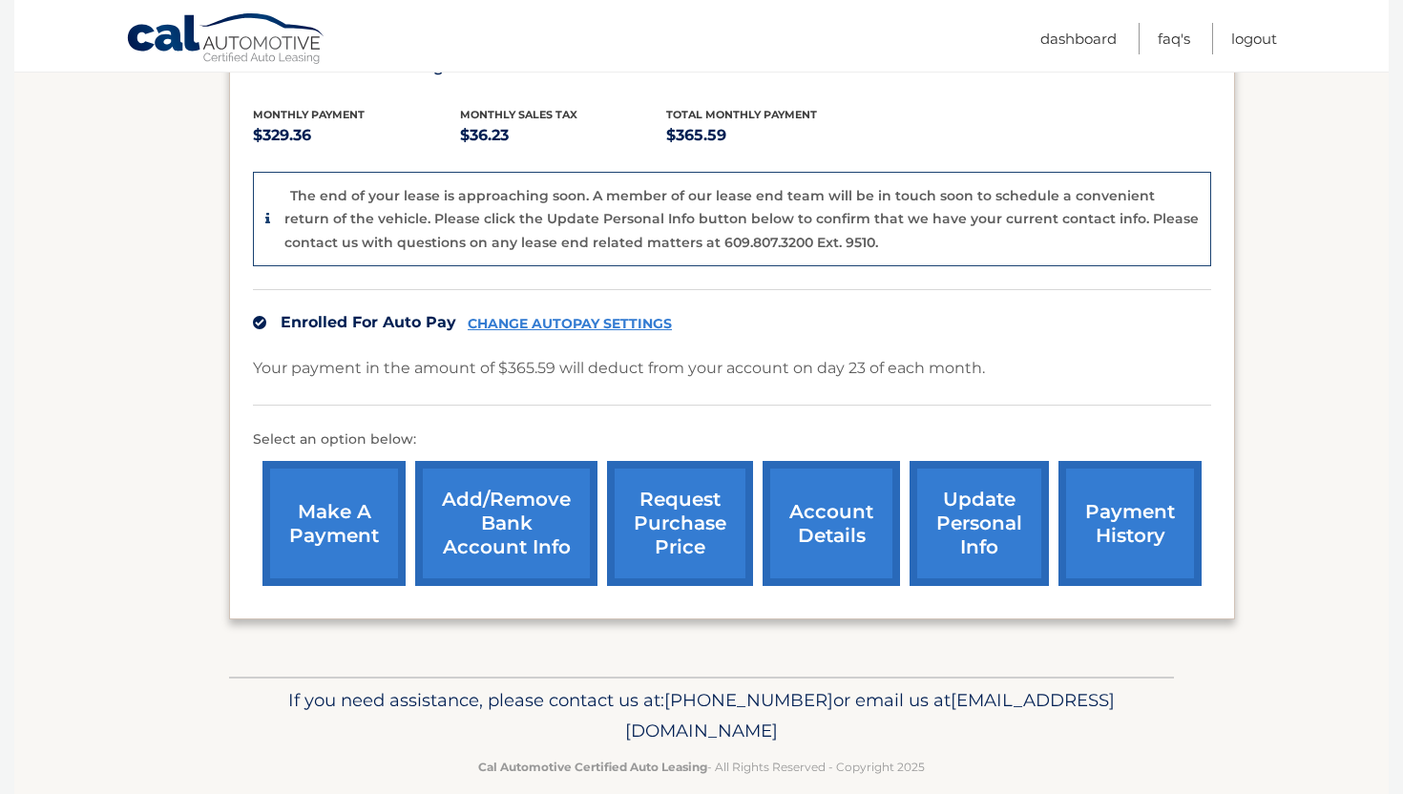 This screenshot has height=794, width=1403. What do you see at coordinates (570, 324) in the screenshot?
I see `a: CHANGE AUTOPAY SETTINGS` at bounding box center [570, 324].